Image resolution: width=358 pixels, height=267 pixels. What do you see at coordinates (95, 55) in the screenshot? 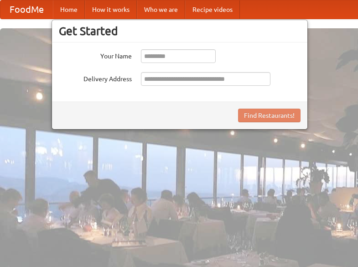
I see `label: Your Name` at bounding box center [95, 55].